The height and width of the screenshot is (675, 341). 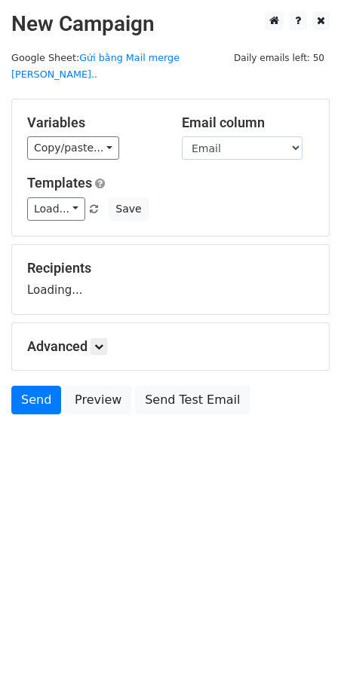 I want to click on a: Copy/paste..., so click(x=73, y=148).